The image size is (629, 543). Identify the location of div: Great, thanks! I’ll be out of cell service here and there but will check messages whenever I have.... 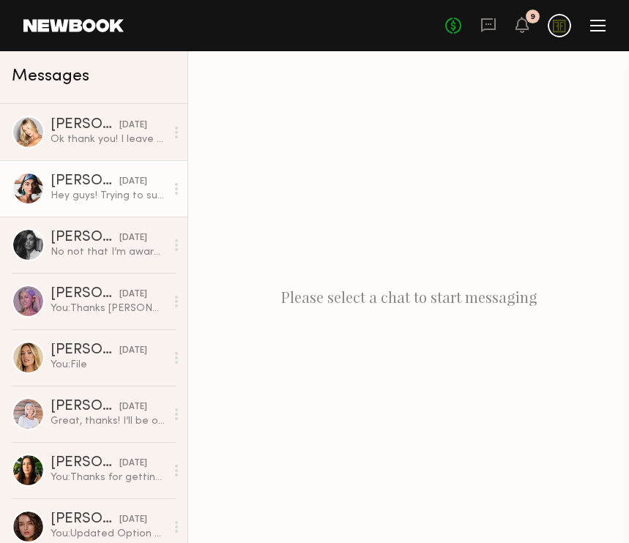
(108, 421).